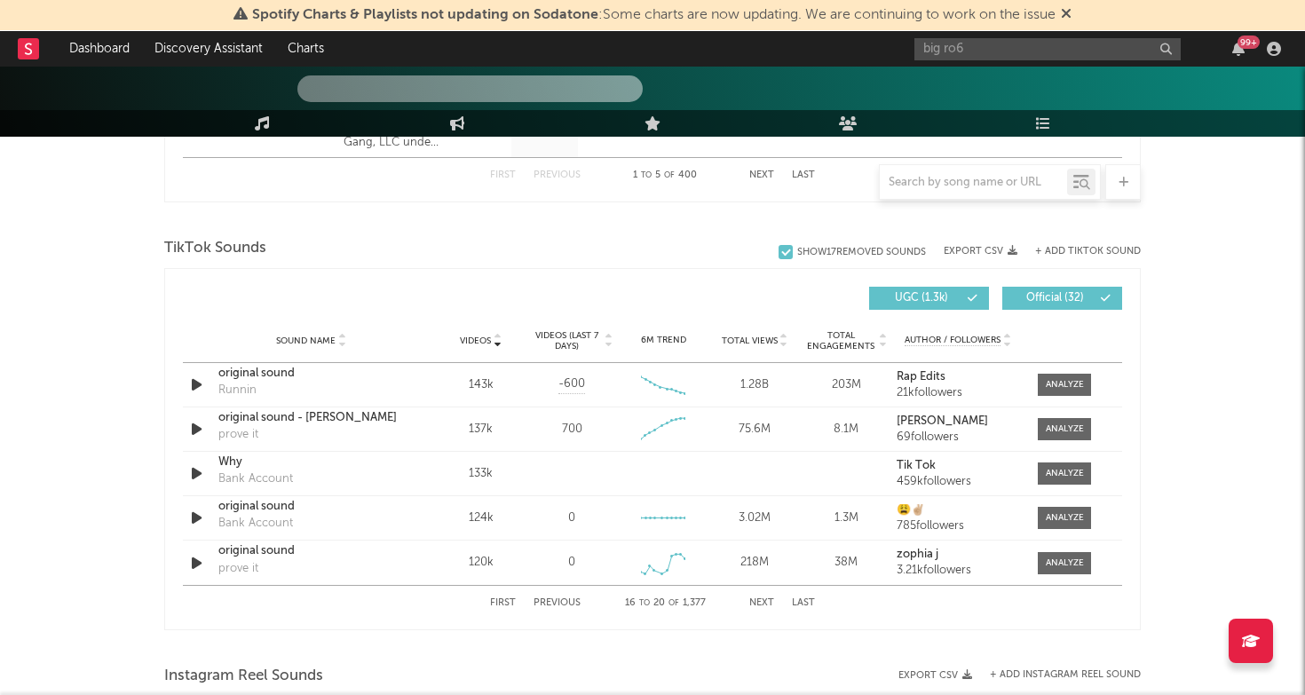 The height and width of the screenshot is (695, 1305). Describe the element at coordinates (99, 49) in the screenshot. I see `a: Dashboard` at that location.